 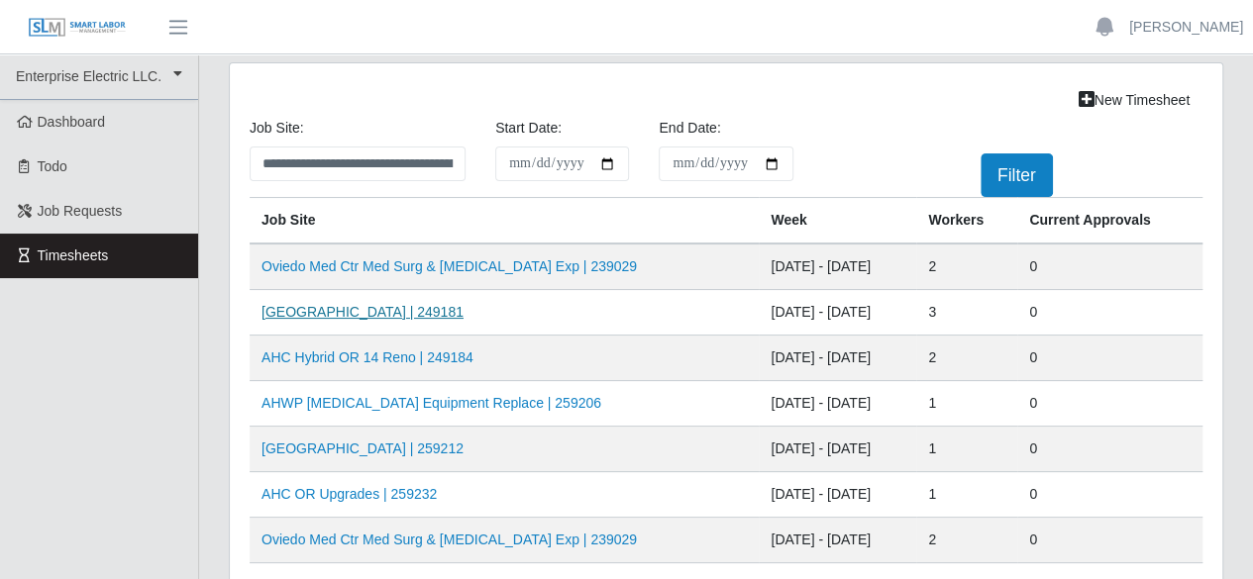 What do you see at coordinates (528, 128) in the screenshot?
I see `label: Start Date:` at bounding box center [528, 128].